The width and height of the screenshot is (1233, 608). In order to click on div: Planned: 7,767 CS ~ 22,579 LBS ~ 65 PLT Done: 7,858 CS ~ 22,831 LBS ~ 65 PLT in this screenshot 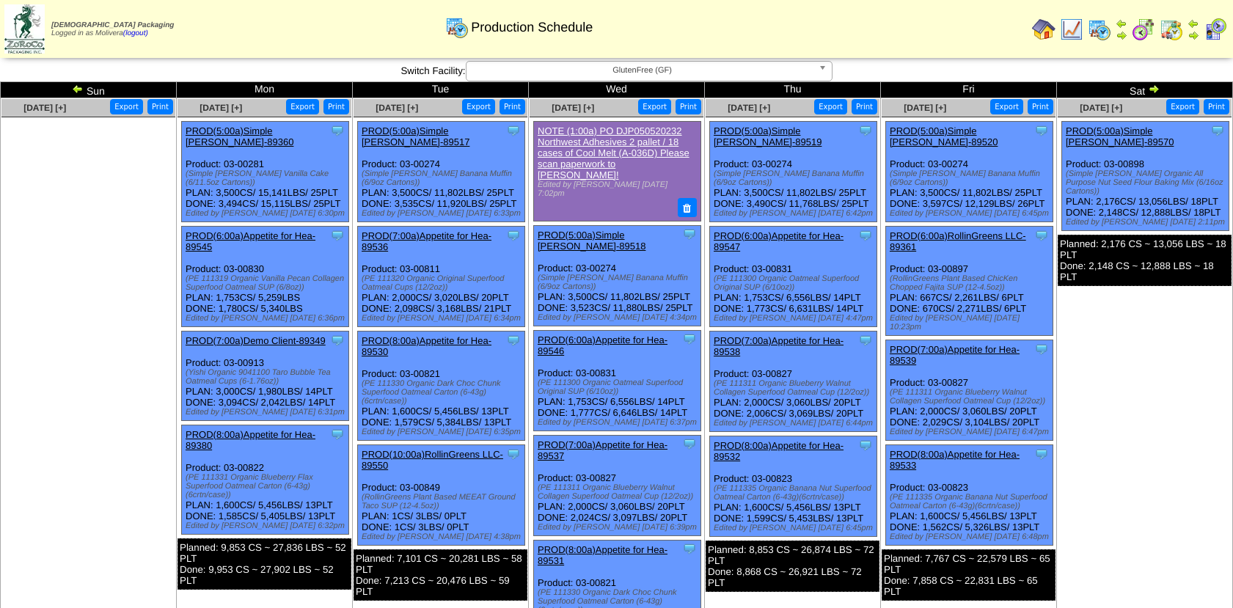, I will do `click(968, 575)`.